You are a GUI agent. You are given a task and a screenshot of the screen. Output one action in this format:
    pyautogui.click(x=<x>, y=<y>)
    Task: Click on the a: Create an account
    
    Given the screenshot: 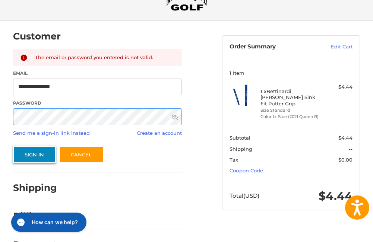 What is the action you would take?
    pyautogui.click(x=159, y=133)
    